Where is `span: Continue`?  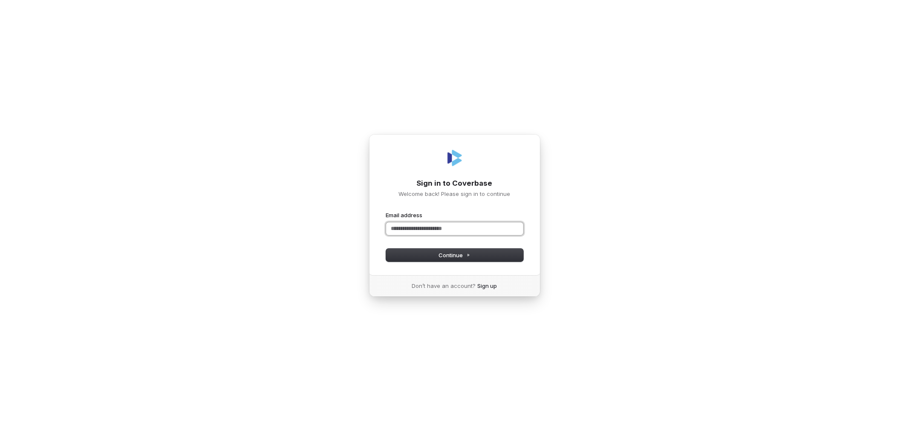 span: Continue is located at coordinates (454, 255).